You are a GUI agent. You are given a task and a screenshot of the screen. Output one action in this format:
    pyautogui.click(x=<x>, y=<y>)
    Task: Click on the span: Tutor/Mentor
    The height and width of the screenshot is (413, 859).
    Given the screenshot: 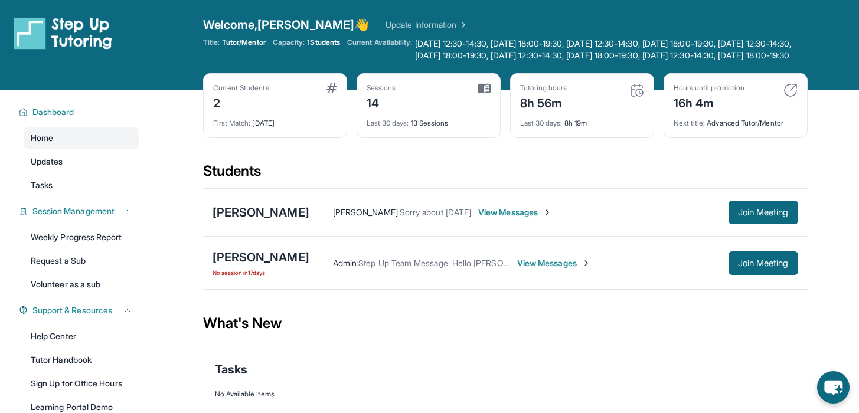 What is the action you would take?
    pyautogui.click(x=244, y=43)
    